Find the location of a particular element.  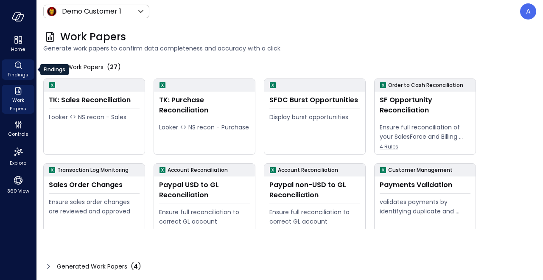

p: Demo Customer 1 is located at coordinates (92, 11).